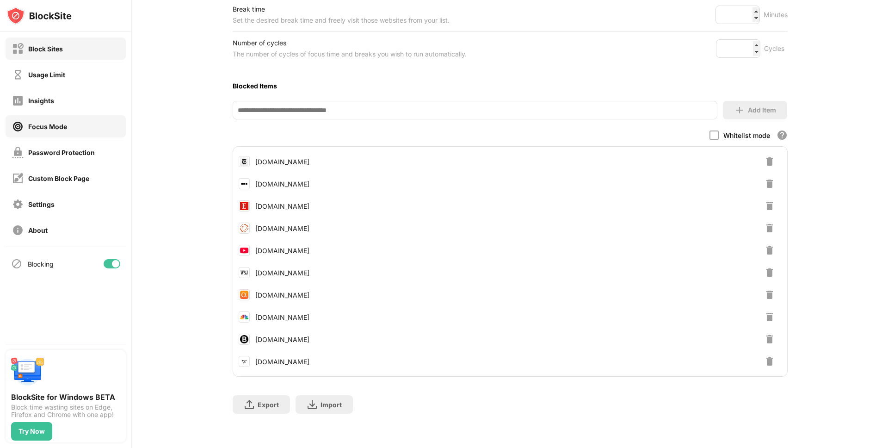 The image size is (888, 448). Describe the element at coordinates (66, 411) in the screenshot. I see `div: Block time wasting sites on Edge, Firefox and Chrome with one app!` at that location.